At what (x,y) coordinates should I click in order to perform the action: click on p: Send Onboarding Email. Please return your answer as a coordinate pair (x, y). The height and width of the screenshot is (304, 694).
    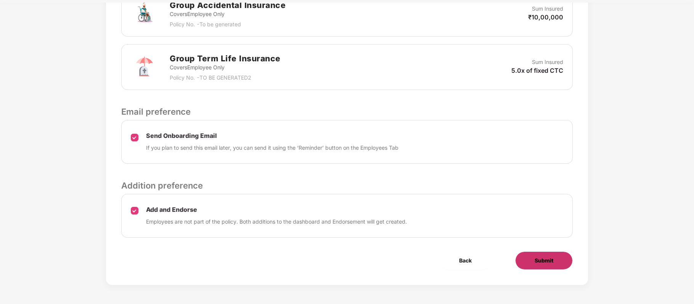
    Looking at the image, I should click on (272, 136).